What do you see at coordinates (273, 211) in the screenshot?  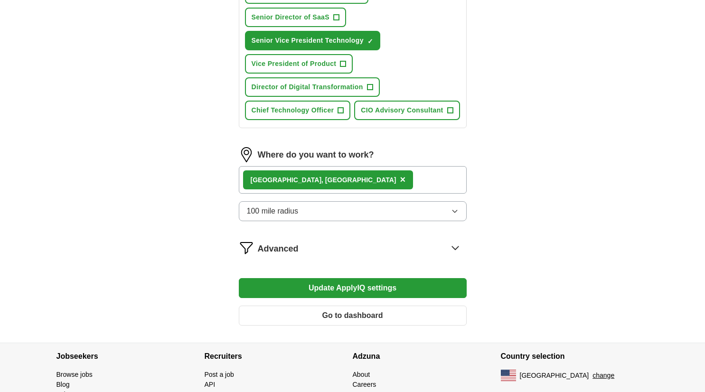 I see `span: 100 mile radius` at bounding box center [273, 211].